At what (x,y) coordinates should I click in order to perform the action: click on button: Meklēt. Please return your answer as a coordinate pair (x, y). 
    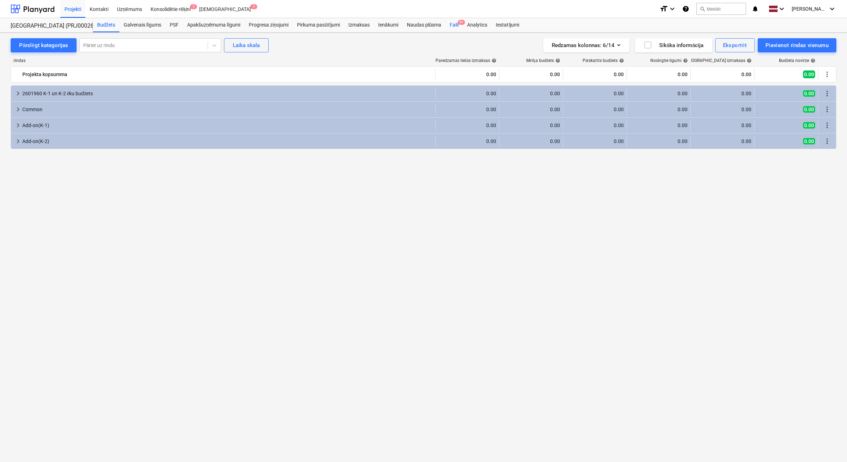
    Looking at the image, I should click on (721, 9).